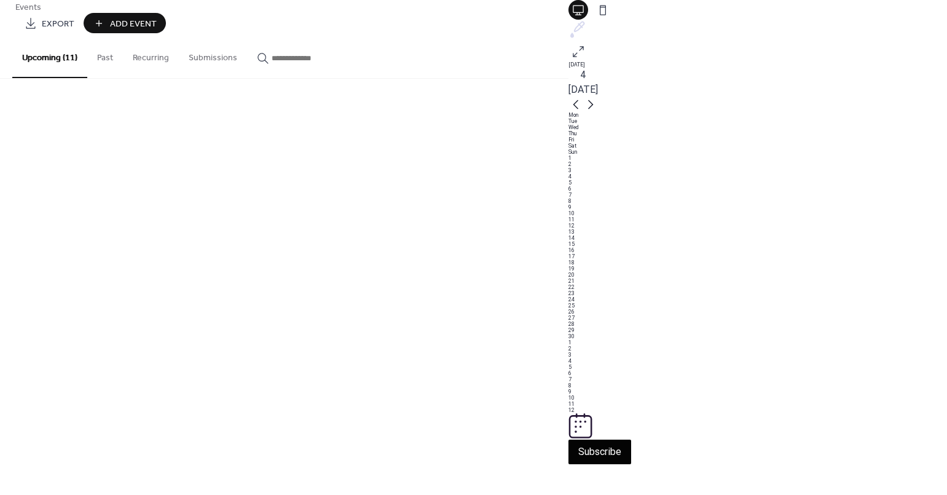 This screenshot has height=495, width=947. Describe the element at coordinates (758, 146) in the screenshot. I see `div: Sat` at that location.